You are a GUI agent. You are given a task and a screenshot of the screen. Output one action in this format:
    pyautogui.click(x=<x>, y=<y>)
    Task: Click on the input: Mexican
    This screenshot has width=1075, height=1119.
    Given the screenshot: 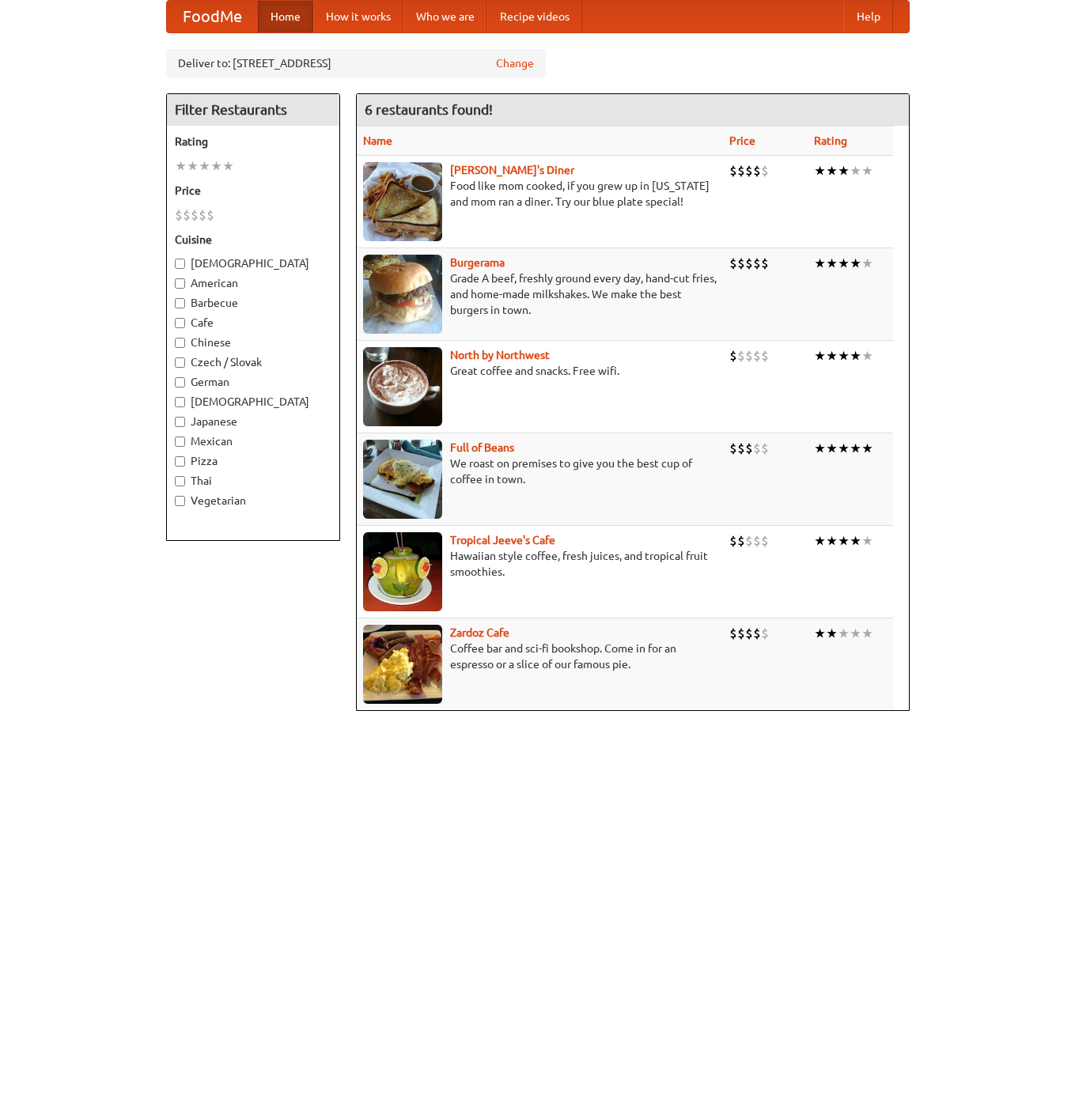 What is the action you would take?
    pyautogui.click(x=180, y=441)
    